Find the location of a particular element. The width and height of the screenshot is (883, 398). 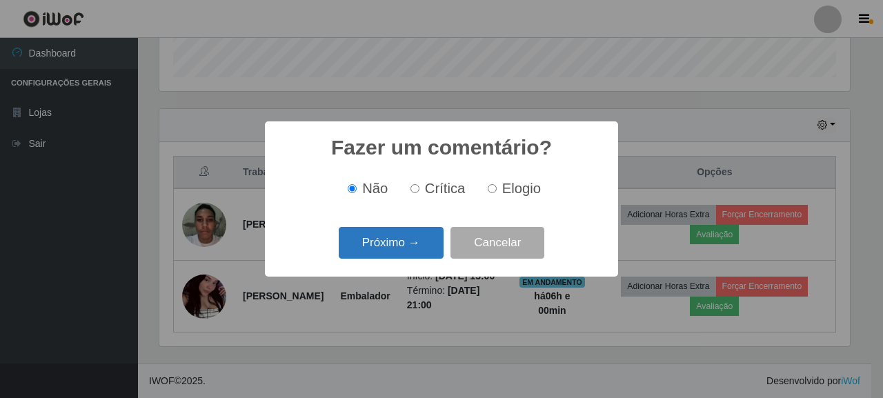

input: Elogio is located at coordinates (492, 188).